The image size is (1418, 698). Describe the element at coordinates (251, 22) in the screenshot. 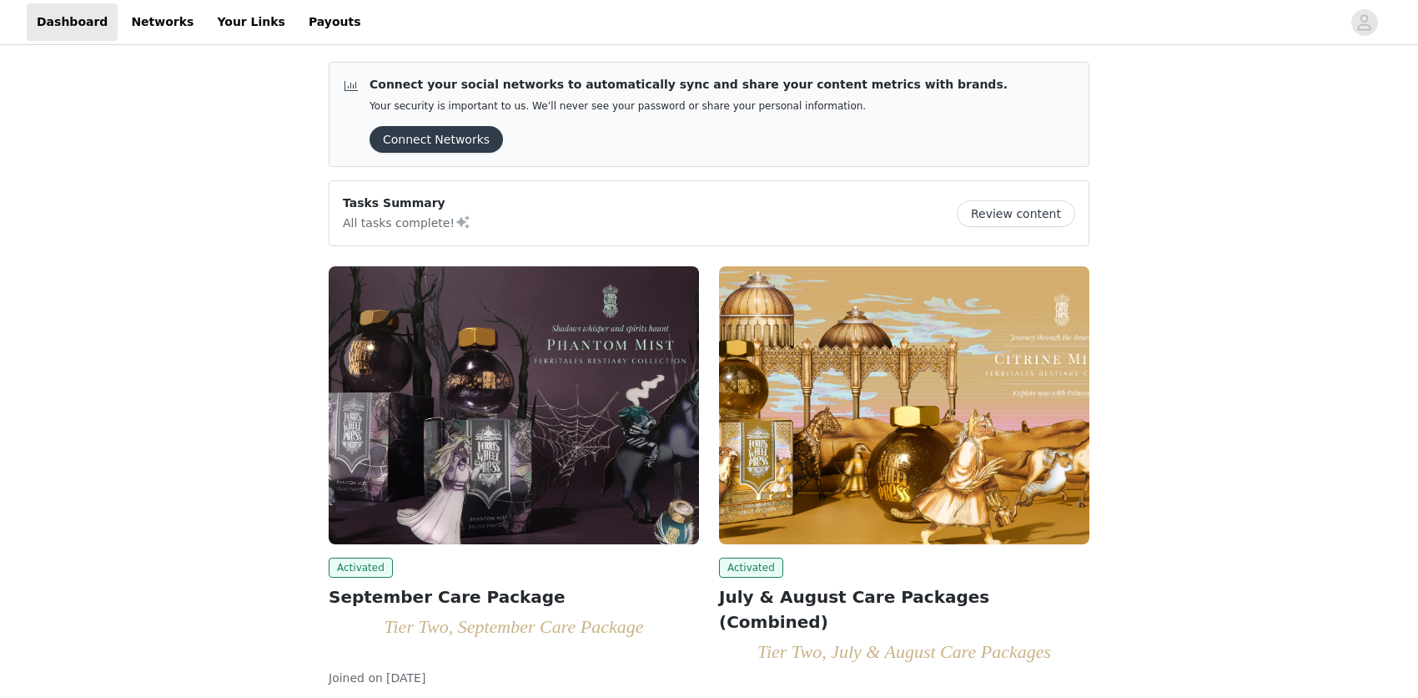

I see `a: Your Links` at that location.